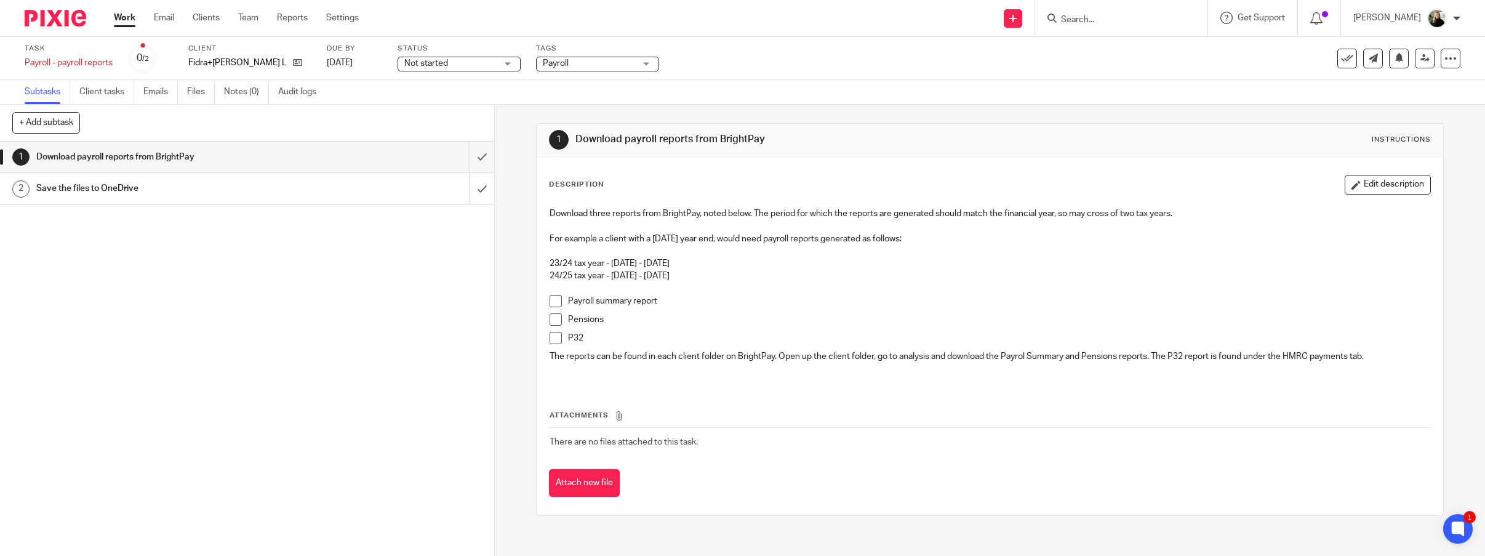 This screenshot has height=556, width=1485. Describe the element at coordinates (556, 63) in the screenshot. I see `span: Payroll` at that location.